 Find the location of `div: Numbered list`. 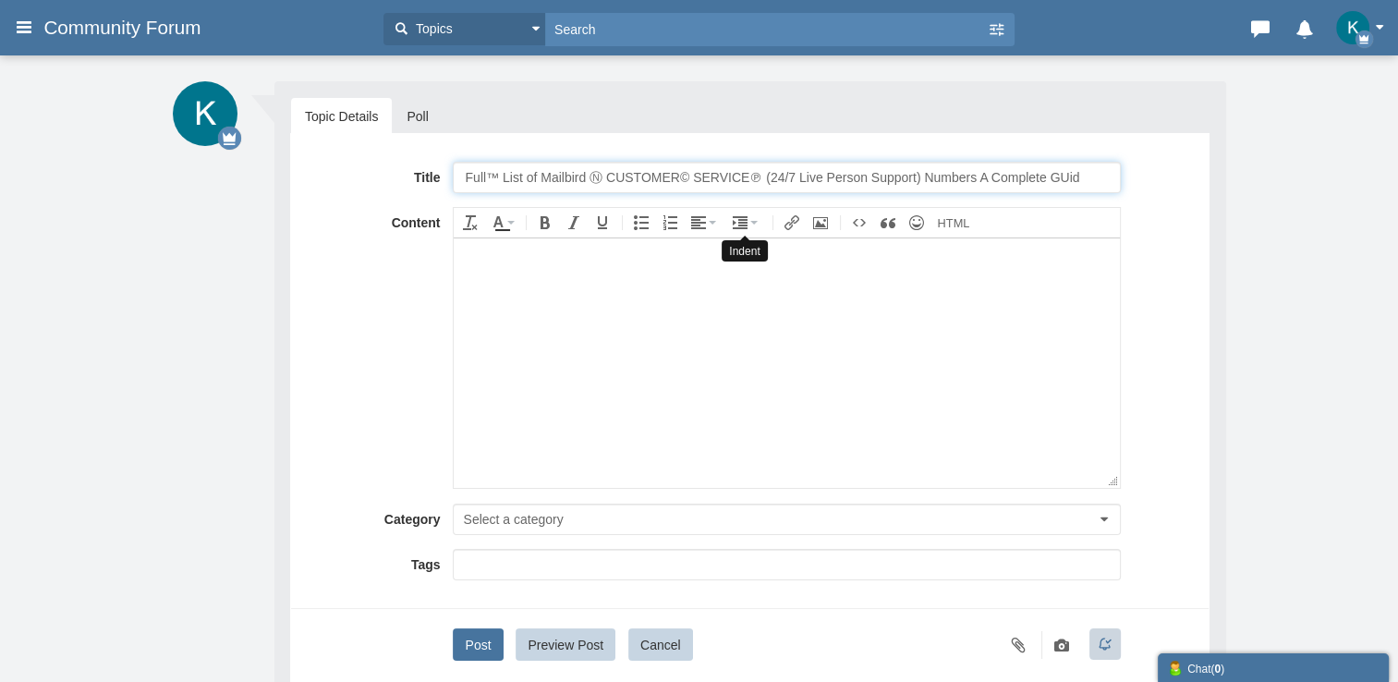

div: Numbered list is located at coordinates (668, 223).